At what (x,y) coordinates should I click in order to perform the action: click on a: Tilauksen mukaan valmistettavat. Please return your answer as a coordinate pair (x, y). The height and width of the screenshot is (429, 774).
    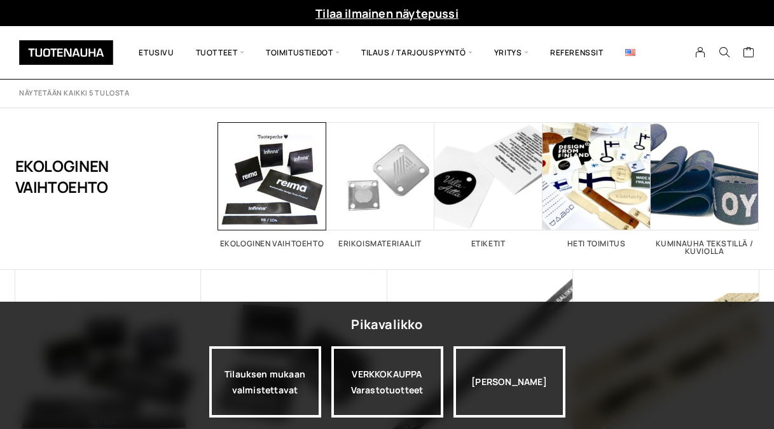
    Looking at the image, I should click on (265, 382).